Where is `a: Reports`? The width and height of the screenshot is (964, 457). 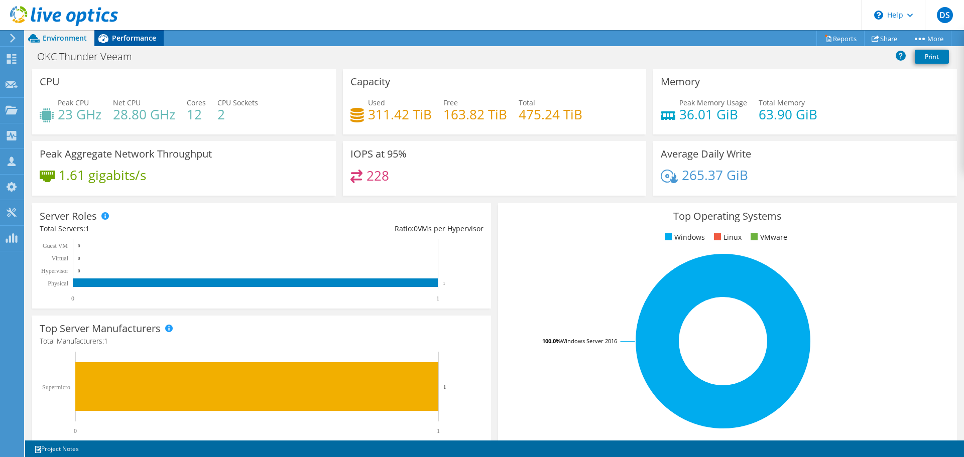 a: Reports is located at coordinates (840, 38).